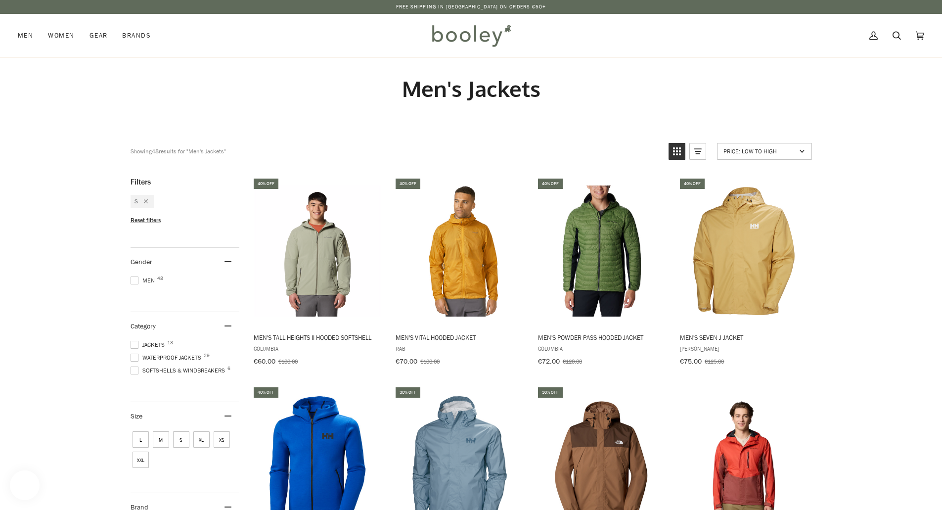 The height and width of the screenshot is (510, 942). I want to click on span: €60.00, so click(265, 361).